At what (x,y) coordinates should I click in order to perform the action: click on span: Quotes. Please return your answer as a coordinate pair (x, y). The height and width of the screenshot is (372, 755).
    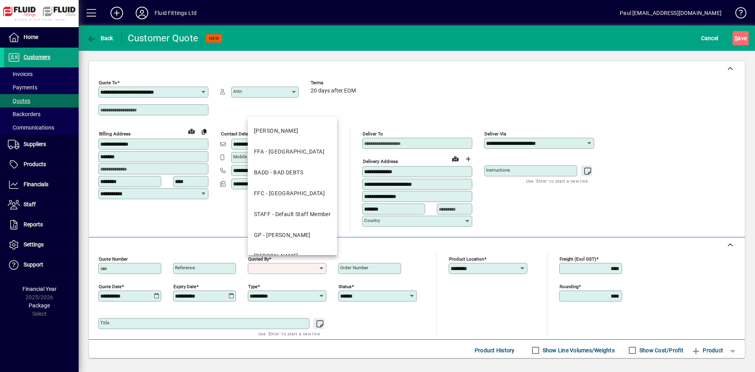
    Looking at the image, I should click on (19, 101).